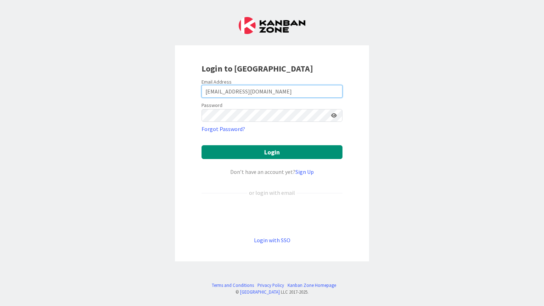  Describe the element at coordinates (272, 152) in the screenshot. I see `button: Login` at that location.